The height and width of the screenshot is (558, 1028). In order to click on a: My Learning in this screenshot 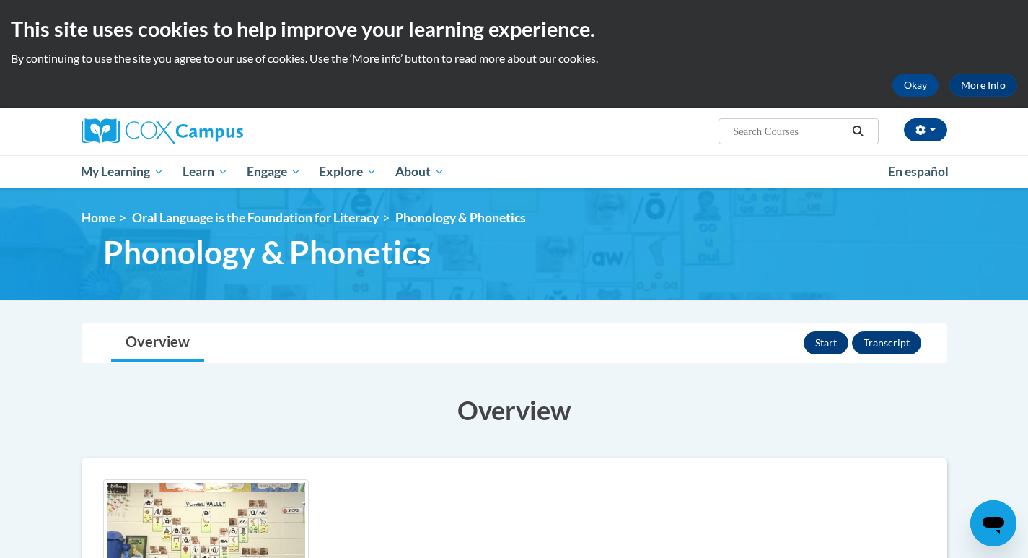, I will do `click(123, 172)`.